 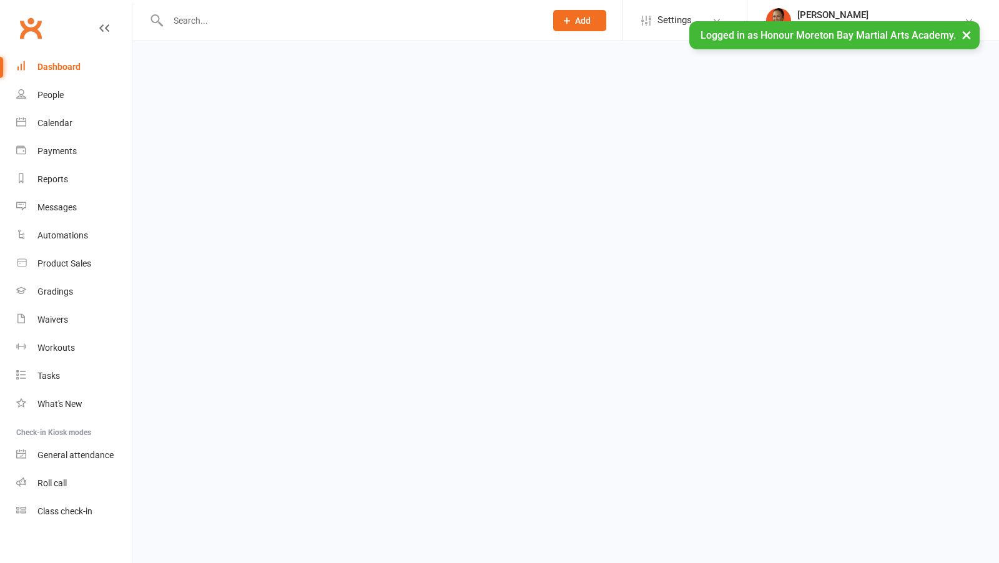 I want to click on div: Automations, so click(x=62, y=235).